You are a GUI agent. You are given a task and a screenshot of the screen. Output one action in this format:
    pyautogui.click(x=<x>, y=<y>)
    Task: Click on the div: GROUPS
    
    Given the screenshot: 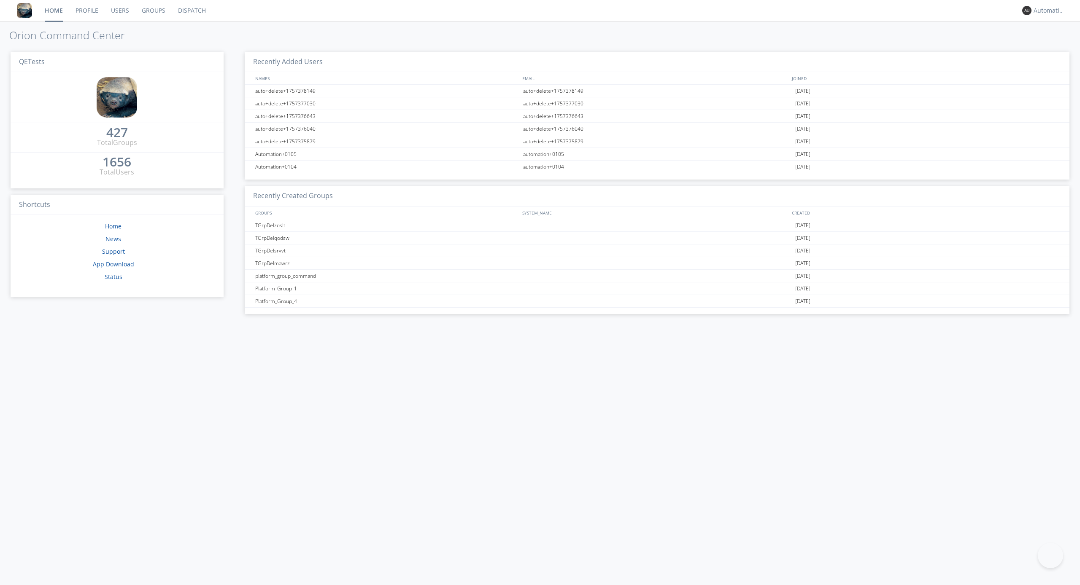 What is the action you would take?
    pyautogui.click(x=385, y=213)
    